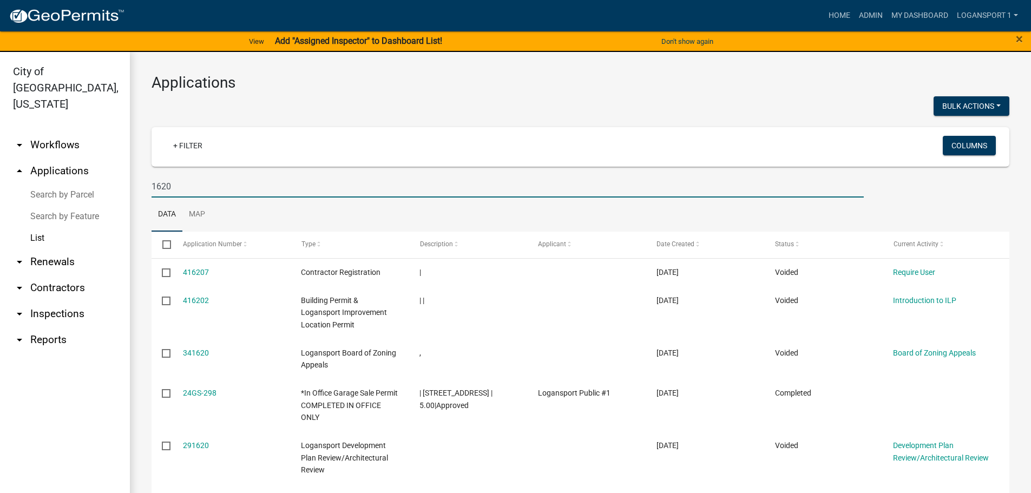  Describe the element at coordinates (915, 244) in the screenshot. I see `span: Current Activity` at that location.